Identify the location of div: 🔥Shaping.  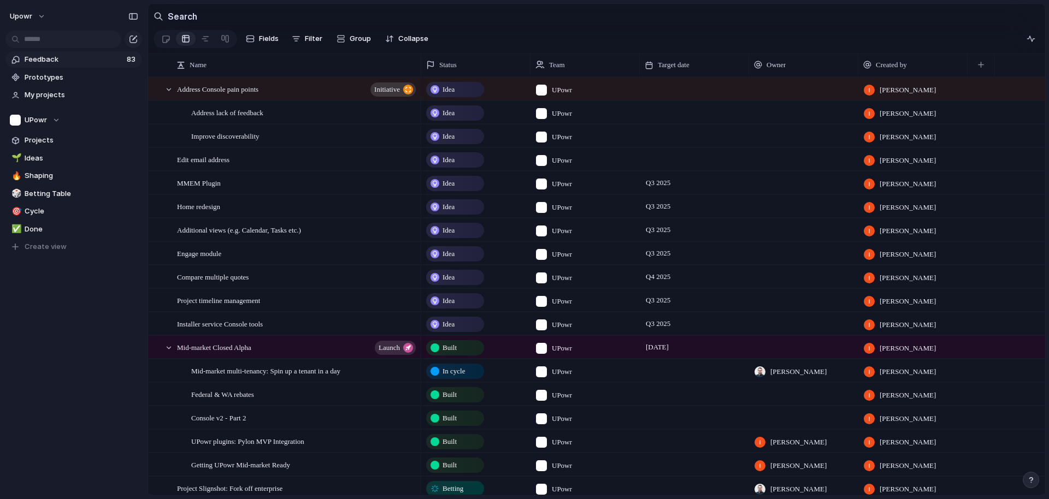
(74, 176).